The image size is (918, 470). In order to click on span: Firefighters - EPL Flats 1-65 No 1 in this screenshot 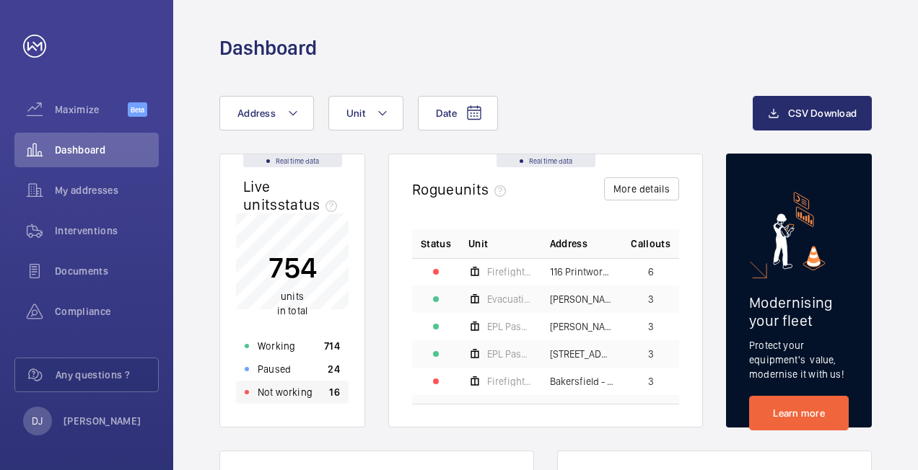, I will do `click(509, 272)`.